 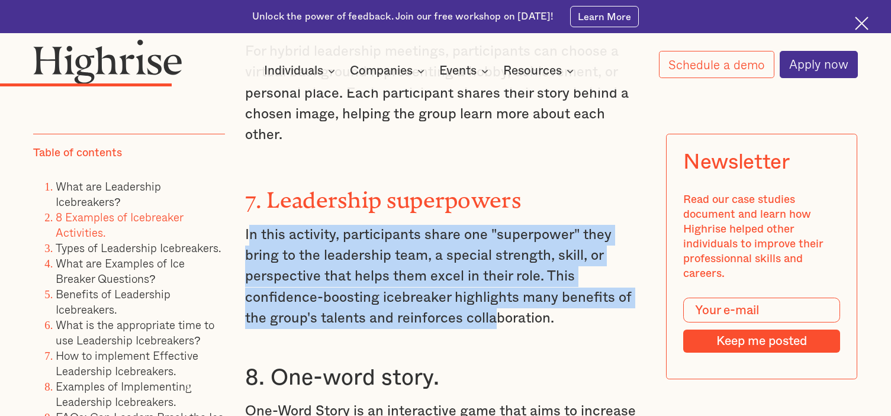 I want to click on strong: 7. Leadership superpowers, so click(x=383, y=194).